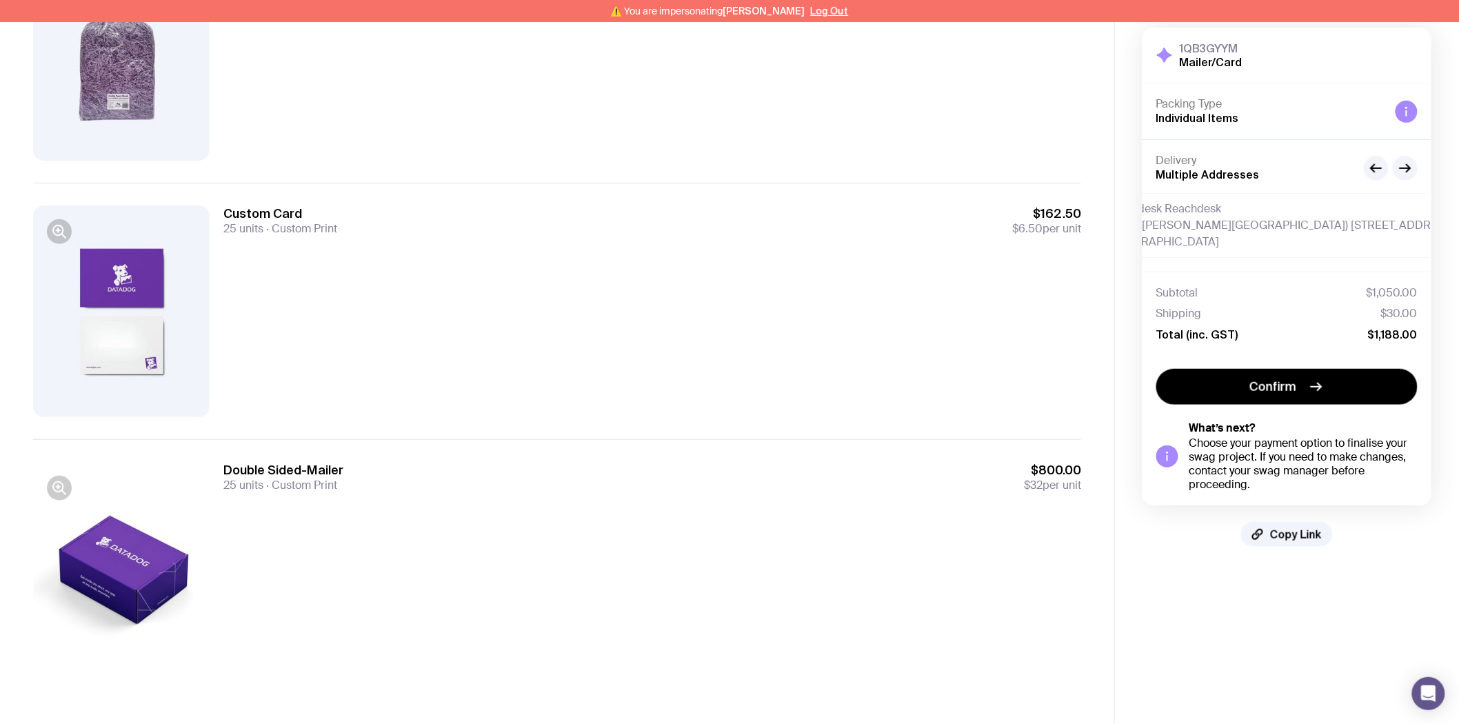 Image resolution: width=1459 pixels, height=724 pixels. What do you see at coordinates (1046, 214) in the screenshot?
I see `span: $162.50` at bounding box center [1046, 214].